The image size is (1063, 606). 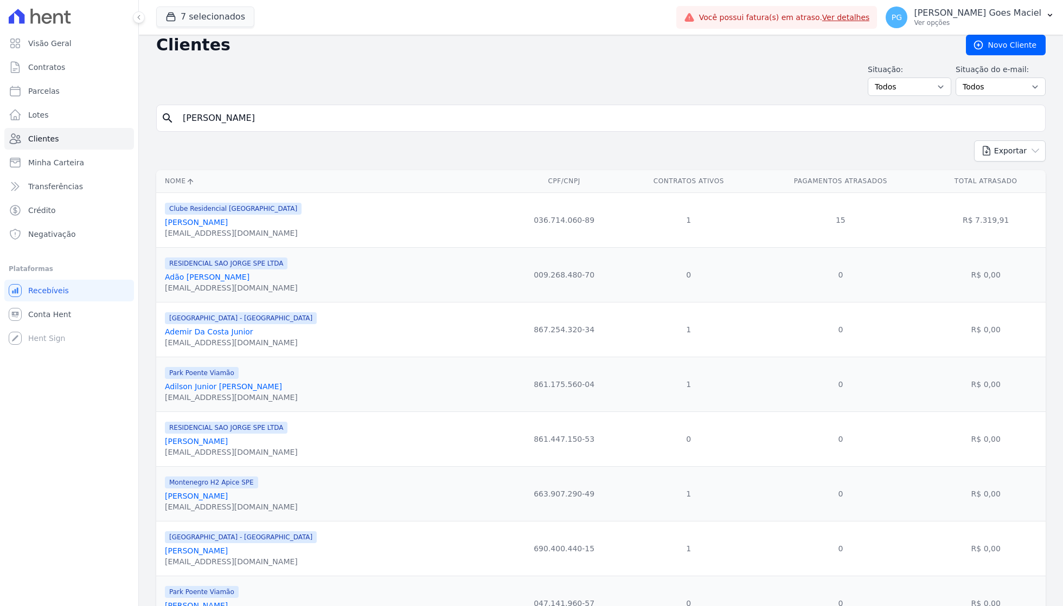 What do you see at coordinates (564, 274) in the screenshot?
I see `td: 009.268.480-70` at bounding box center [564, 274].